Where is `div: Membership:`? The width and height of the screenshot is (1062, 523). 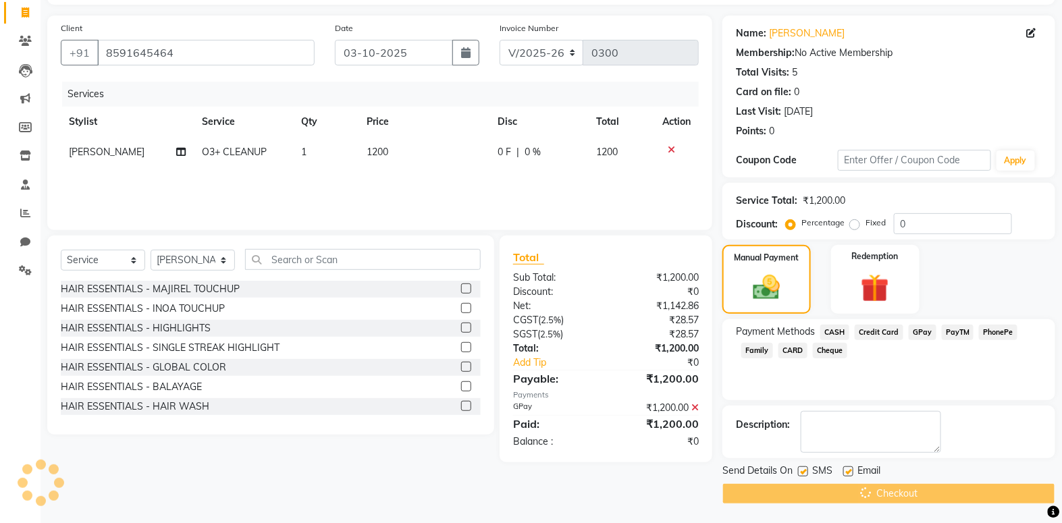 div: Membership: is located at coordinates (765, 53).